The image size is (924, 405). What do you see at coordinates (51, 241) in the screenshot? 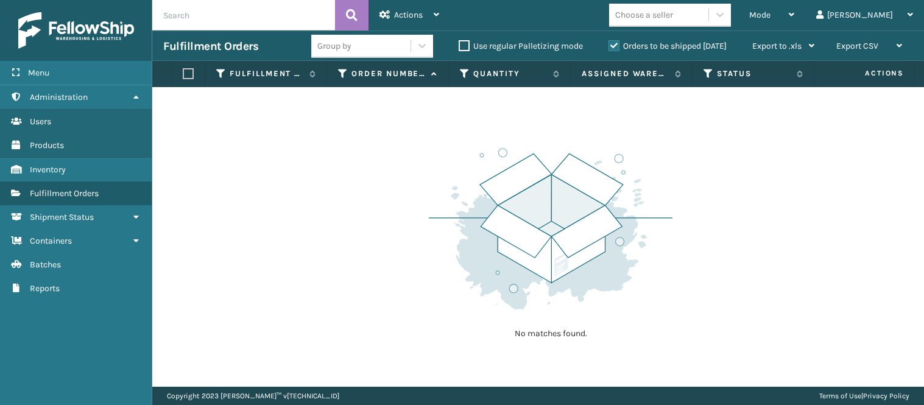
I see `span: Containers` at bounding box center [51, 241].